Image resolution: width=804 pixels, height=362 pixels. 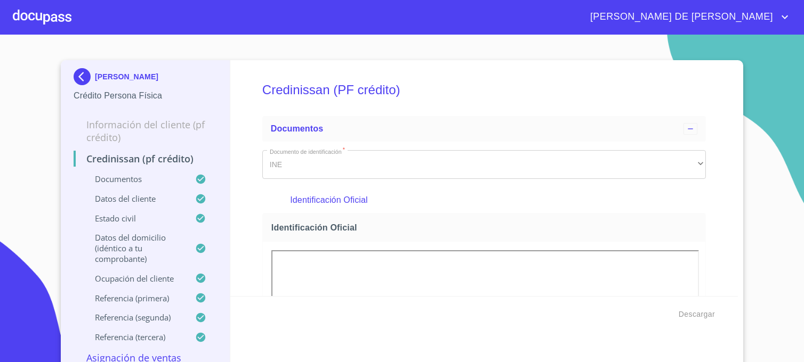 What do you see at coordinates (134, 279) in the screenshot?
I see `p: Ocupación del Cliente` at bounding box center [134, 279].